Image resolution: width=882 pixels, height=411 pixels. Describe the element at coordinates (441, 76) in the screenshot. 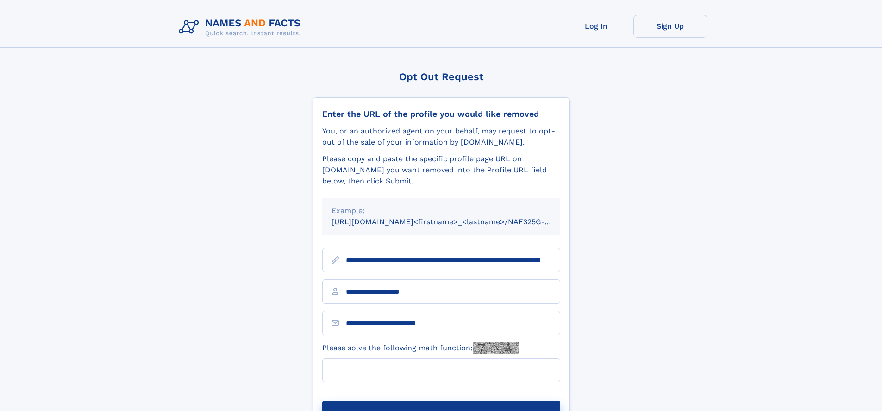

I see `div: Opt Out Request` at that location.